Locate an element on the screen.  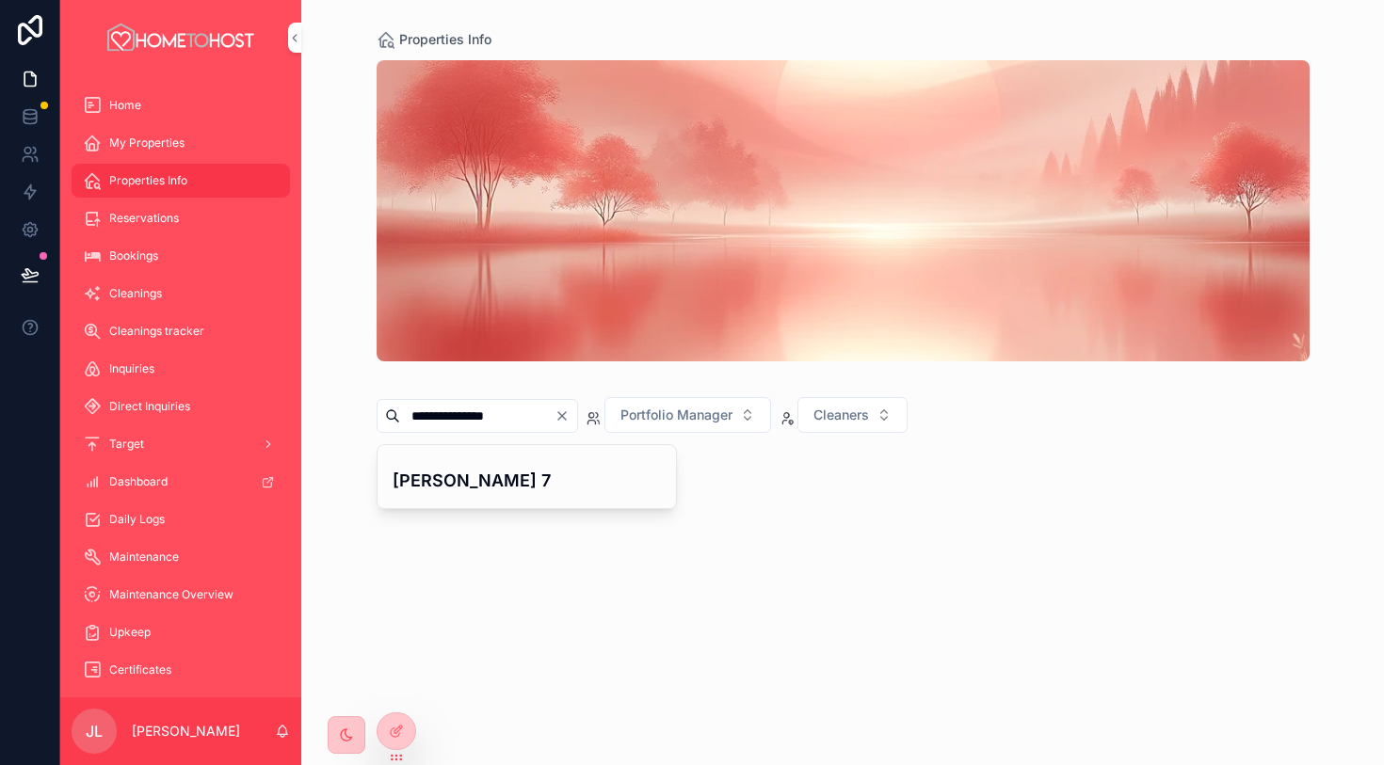
span: JL is located at coordinates (94, 731).